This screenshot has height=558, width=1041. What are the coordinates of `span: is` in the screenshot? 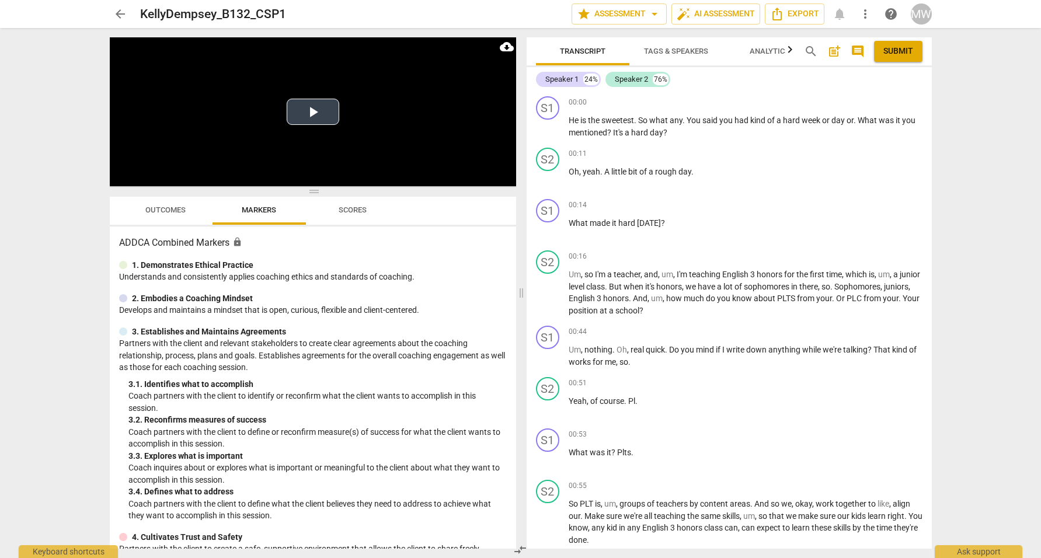 It's located at (598, 504).